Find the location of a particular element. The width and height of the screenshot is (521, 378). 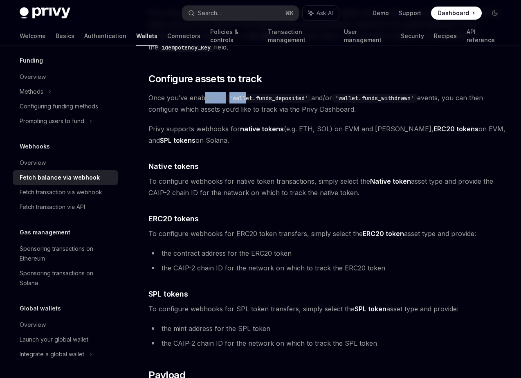

span: Native tokens is located at coordinates (173, 166).